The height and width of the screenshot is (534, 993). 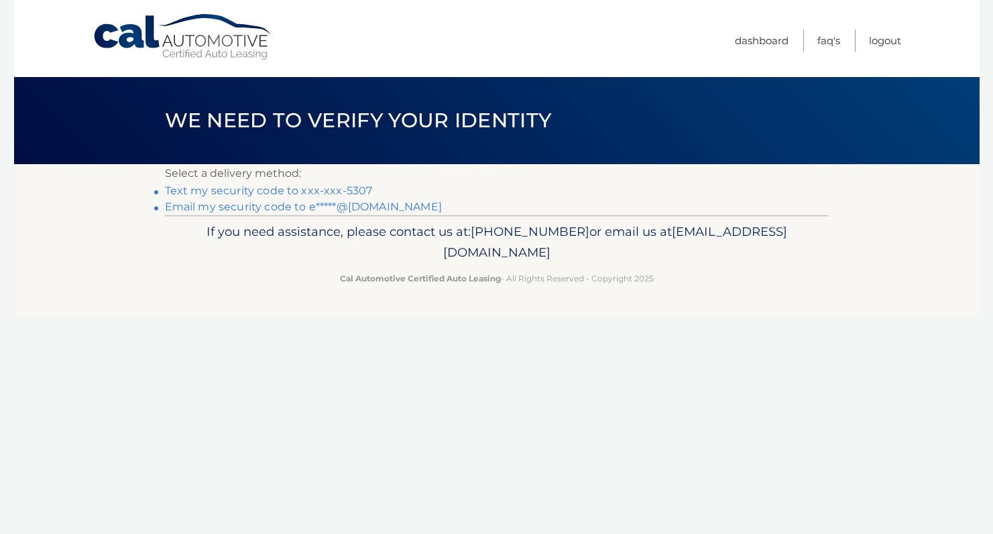 I want to click on span: We need to verify your identity, so click(x=358, y=120).